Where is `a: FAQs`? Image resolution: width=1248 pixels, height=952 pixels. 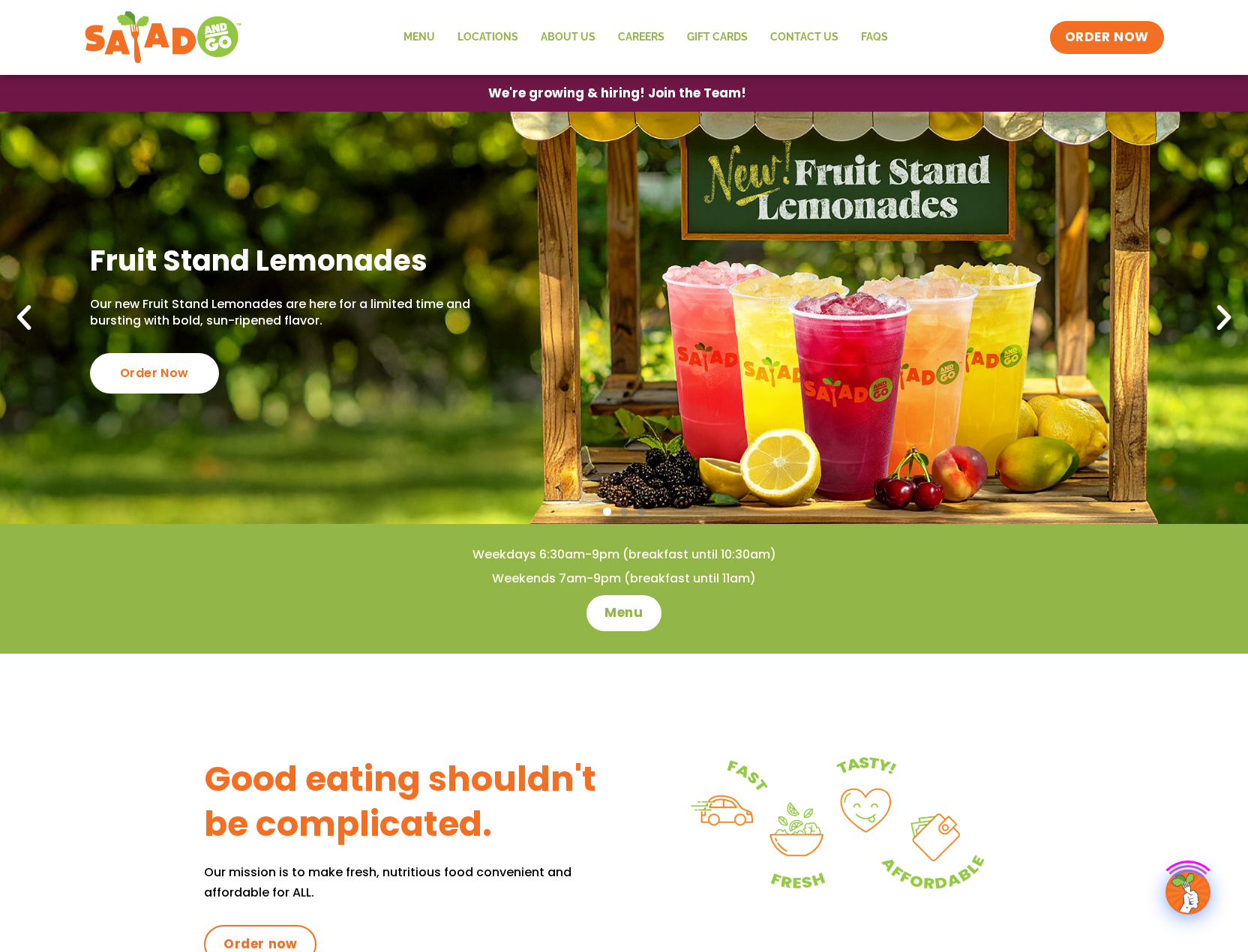 a: FAQs is located at coordinates (874, 37).